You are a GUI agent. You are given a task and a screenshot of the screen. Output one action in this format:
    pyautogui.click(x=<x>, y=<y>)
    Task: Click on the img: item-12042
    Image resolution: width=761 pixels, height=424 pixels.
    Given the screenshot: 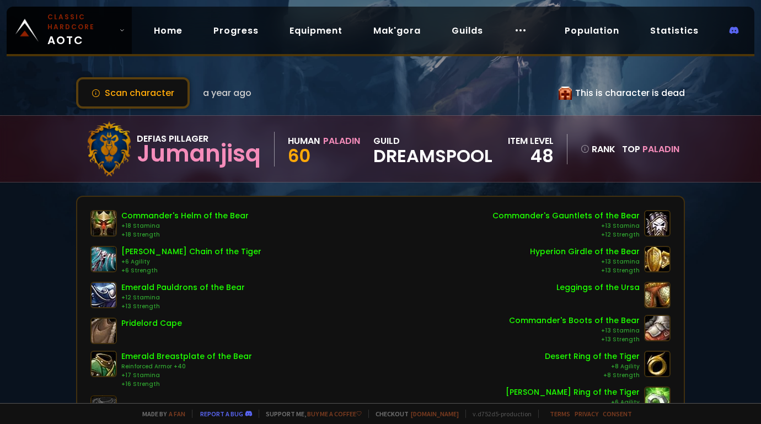 What is the action you would take?
    pyautogui.click(x=104, y=259)
    